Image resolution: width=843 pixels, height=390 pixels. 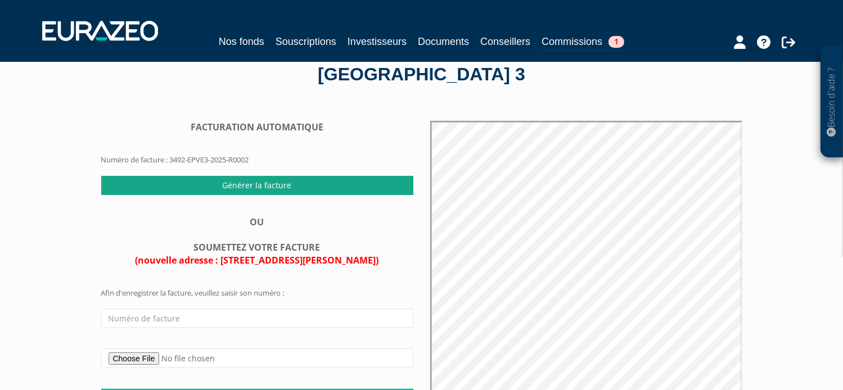 What do you see at coordinates (617, 42) in the screenshot?
I see `span: 1` at bounding box center [617, 42].